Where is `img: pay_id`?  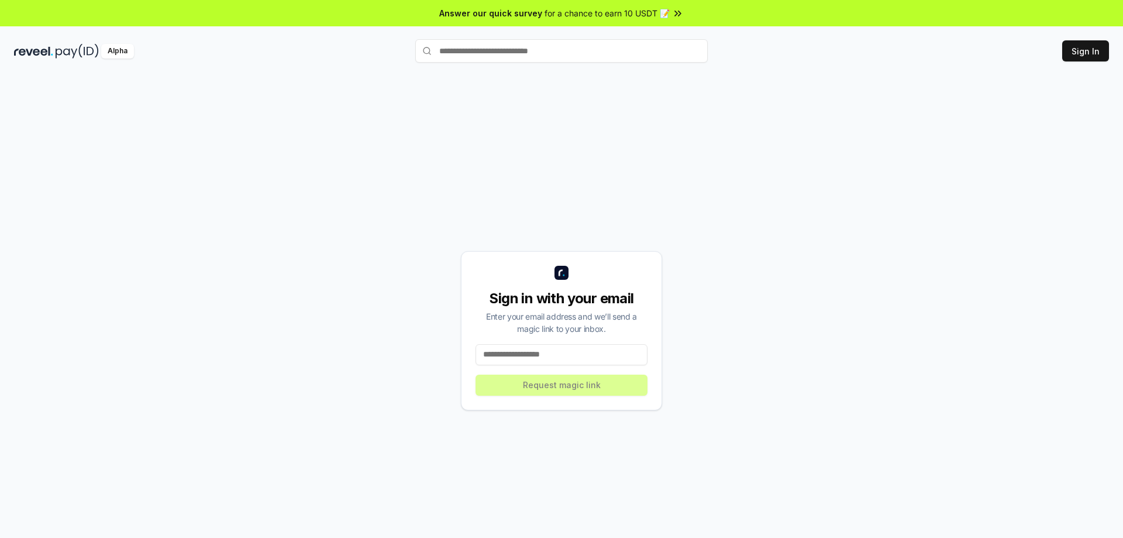
img: pay_id is located at coordinates (77, 51).